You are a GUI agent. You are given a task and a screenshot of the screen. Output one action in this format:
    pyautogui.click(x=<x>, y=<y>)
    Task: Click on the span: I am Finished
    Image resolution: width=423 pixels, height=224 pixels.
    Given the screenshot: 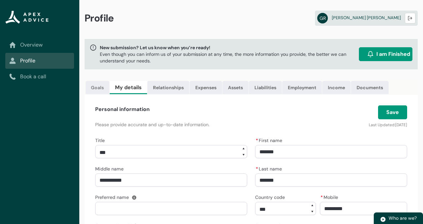 What is the action you would take?
    pyautogui.click(x=393, y=54)
    